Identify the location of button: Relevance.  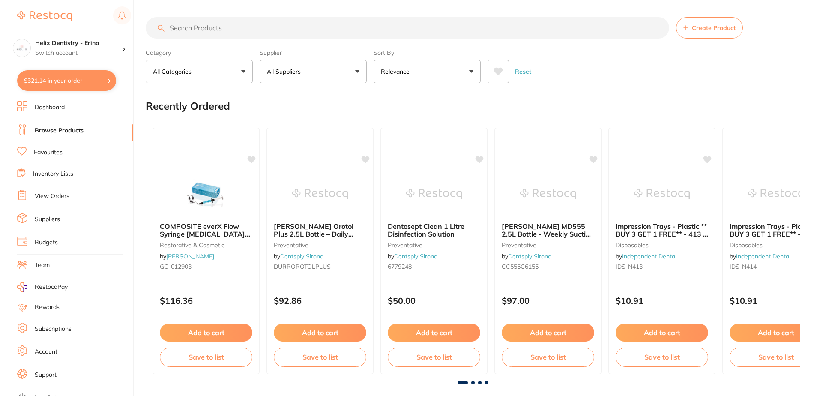
(427, 72).